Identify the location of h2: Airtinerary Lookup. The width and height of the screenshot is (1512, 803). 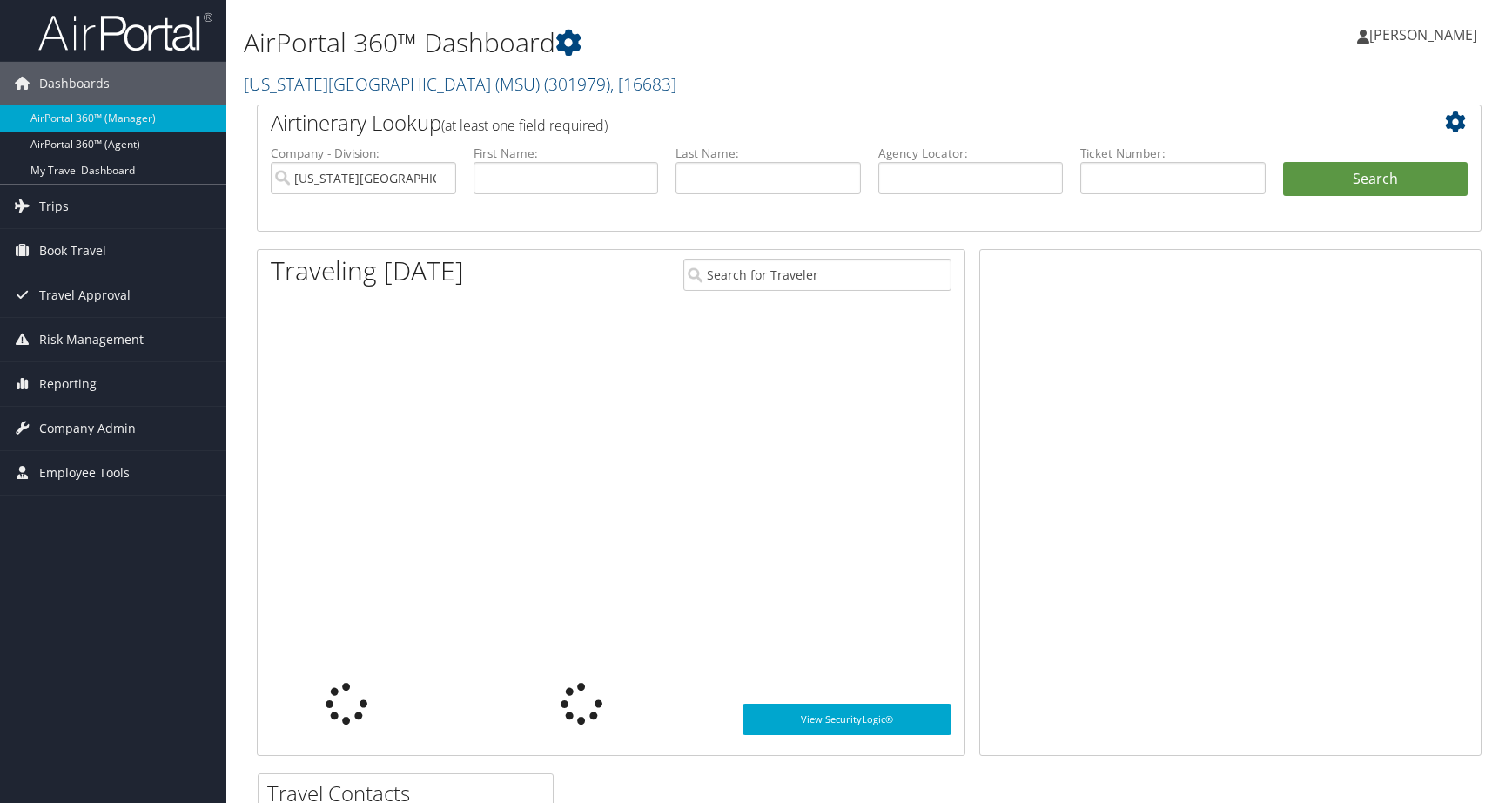
(818, 123).